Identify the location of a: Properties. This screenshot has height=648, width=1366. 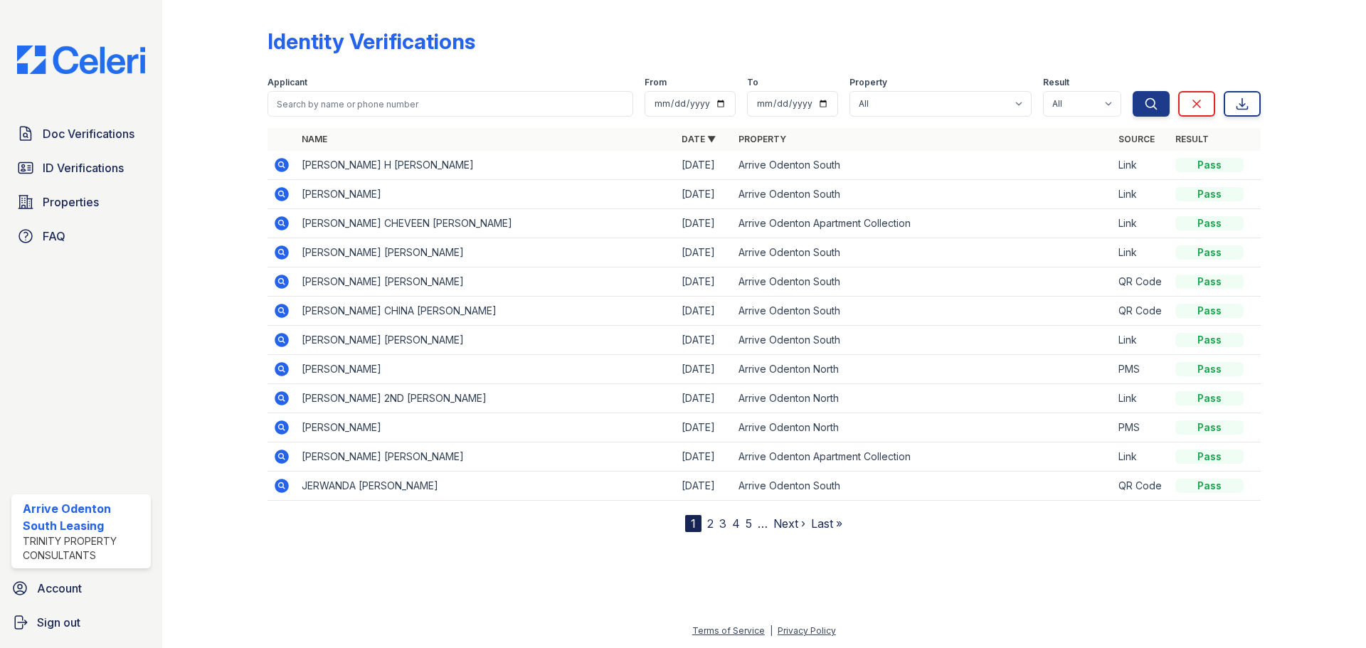
(81, 202).